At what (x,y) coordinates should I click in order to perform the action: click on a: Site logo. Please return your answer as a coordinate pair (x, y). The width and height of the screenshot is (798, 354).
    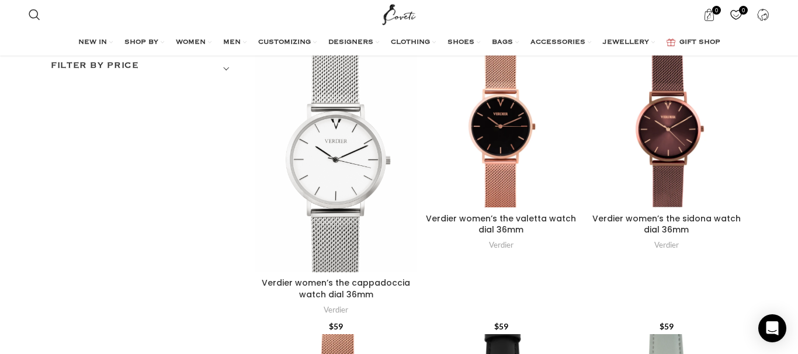
    Looking at the image, I should click on (399, 13).